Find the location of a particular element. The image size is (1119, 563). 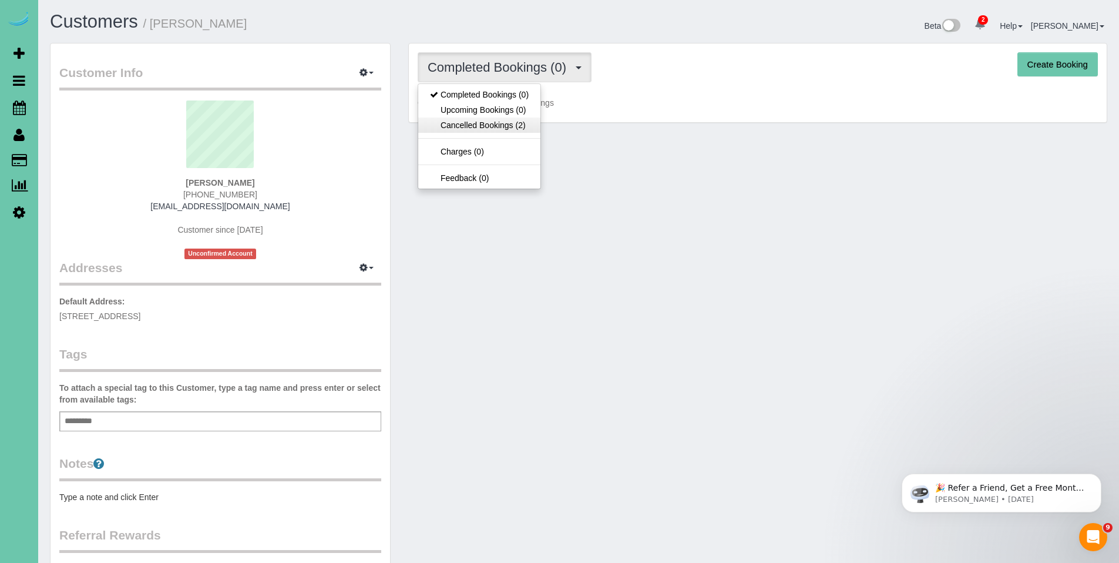

a: Cancelled Bookings (2) is located at coordinates (479, 125).